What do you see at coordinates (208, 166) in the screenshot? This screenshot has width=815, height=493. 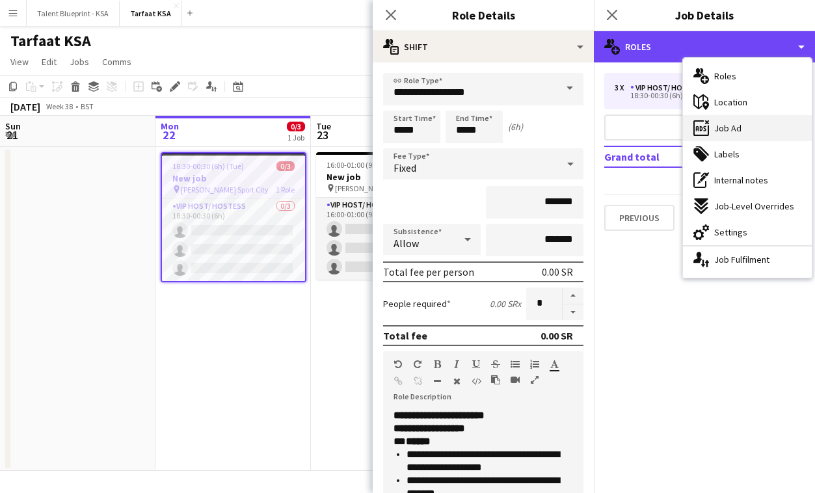 I see `span: 18:30-00:30 (6h) (Tue)` at bounding box center [208, 166].